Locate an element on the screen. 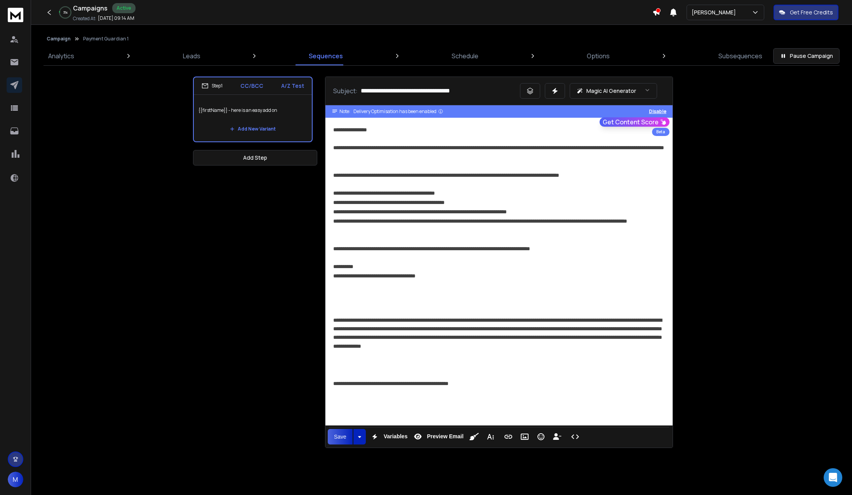 Image resolution: width=852 pixels, height=495 pixels. button: Disable is located at coordinates (657, 111).